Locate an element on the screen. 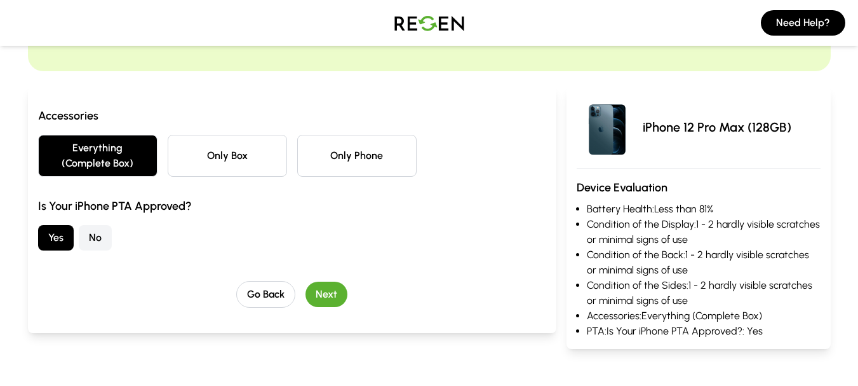 The height and width of the screenshot is (386, 858). li: PTA: Is Your iPhone PTA Approved?: Yes is located at coordinates (704, 331).